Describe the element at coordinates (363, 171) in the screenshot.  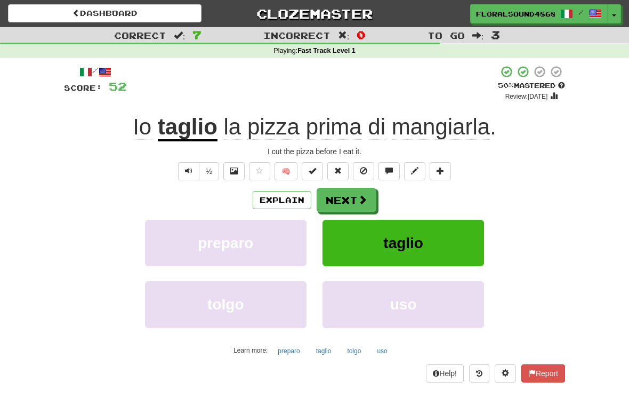
I see `button: Ignore sentence (alt+i)` at that location.